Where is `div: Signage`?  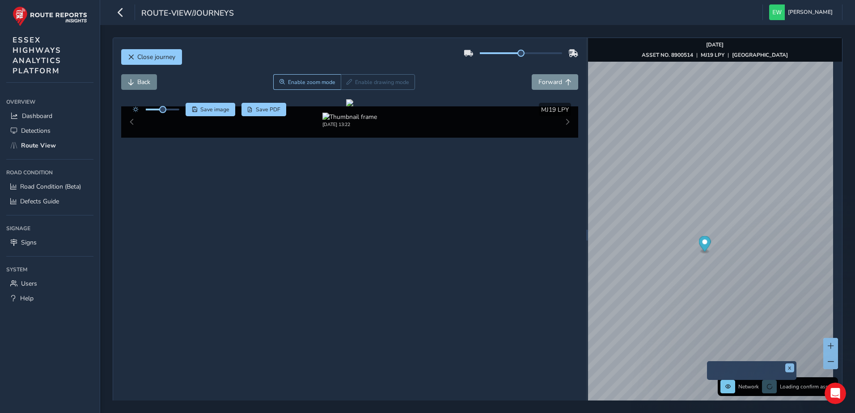 div: Signage is located at coordinates (50, 228).